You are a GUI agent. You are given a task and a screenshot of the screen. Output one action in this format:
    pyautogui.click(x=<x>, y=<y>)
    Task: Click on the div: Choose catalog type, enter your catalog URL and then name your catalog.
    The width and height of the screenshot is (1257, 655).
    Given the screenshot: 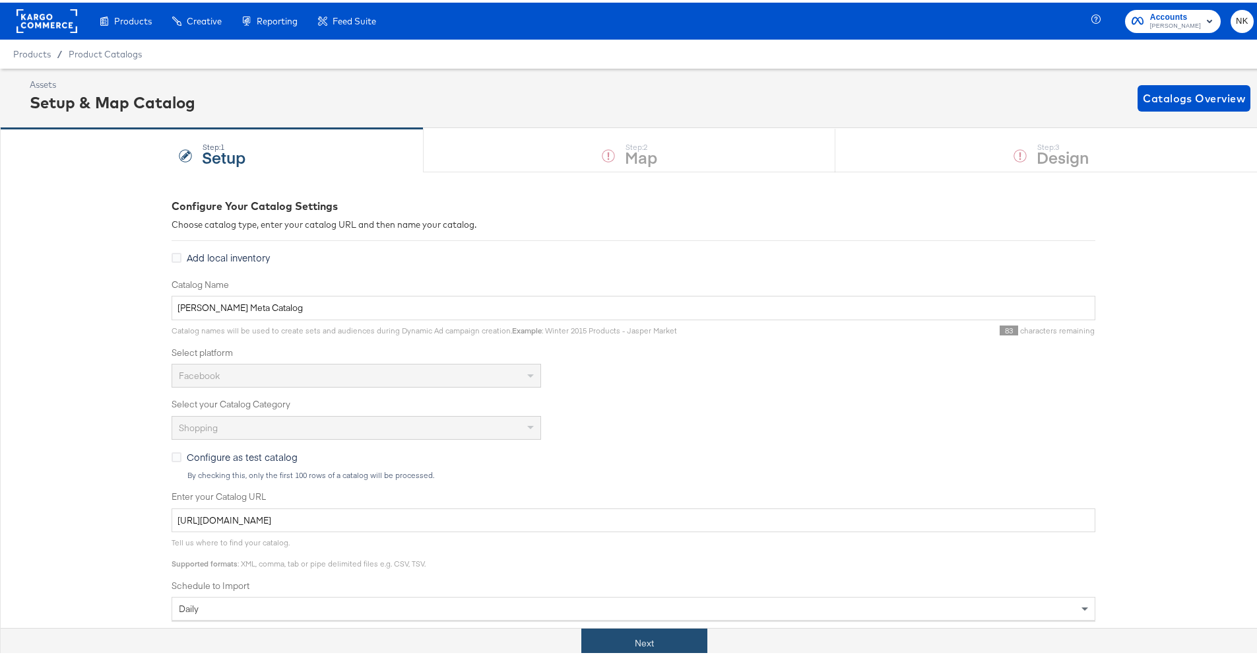 What is the action you would take?
    pyautogui.click(x=634, y=222)
    